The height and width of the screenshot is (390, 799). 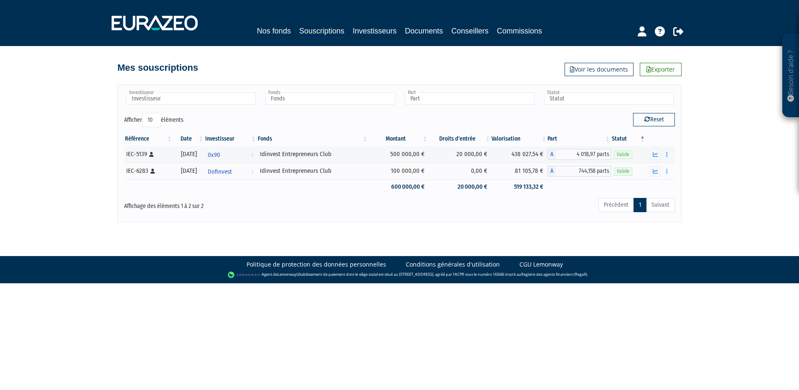 I want to click on a: Conseillers, so click(x=470, y=31).